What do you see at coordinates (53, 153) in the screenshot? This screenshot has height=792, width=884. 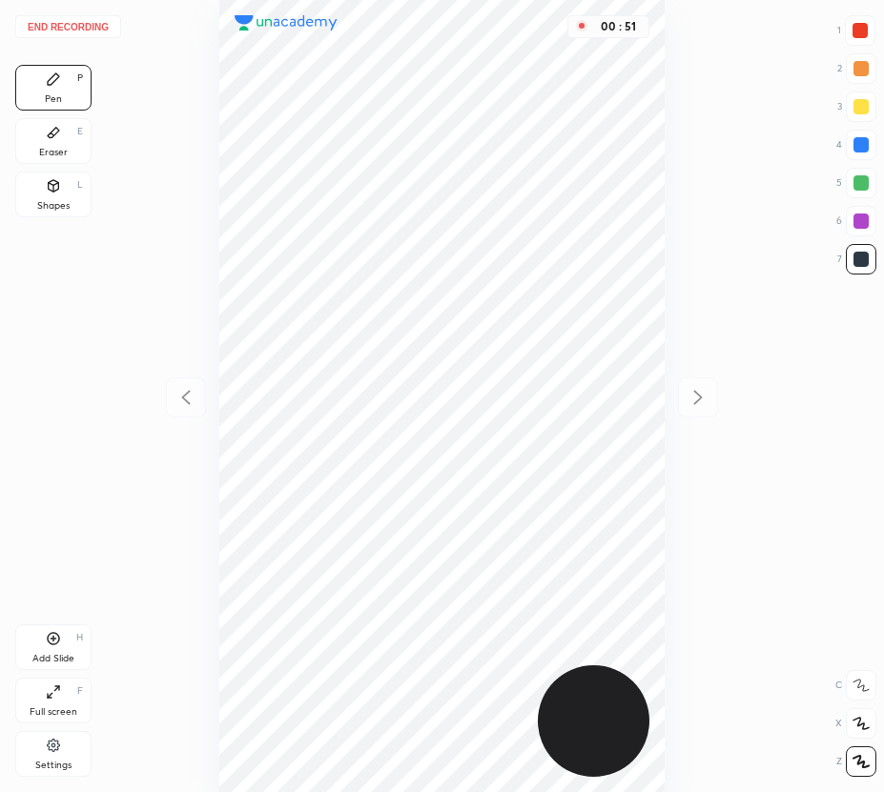 I see `div: Eraser` at bounding box center [53, 153].